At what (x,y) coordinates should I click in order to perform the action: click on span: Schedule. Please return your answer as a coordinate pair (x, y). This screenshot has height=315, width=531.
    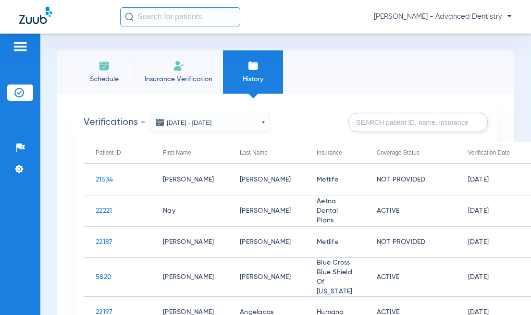
    Looking at the image, I should click on (104, 79).